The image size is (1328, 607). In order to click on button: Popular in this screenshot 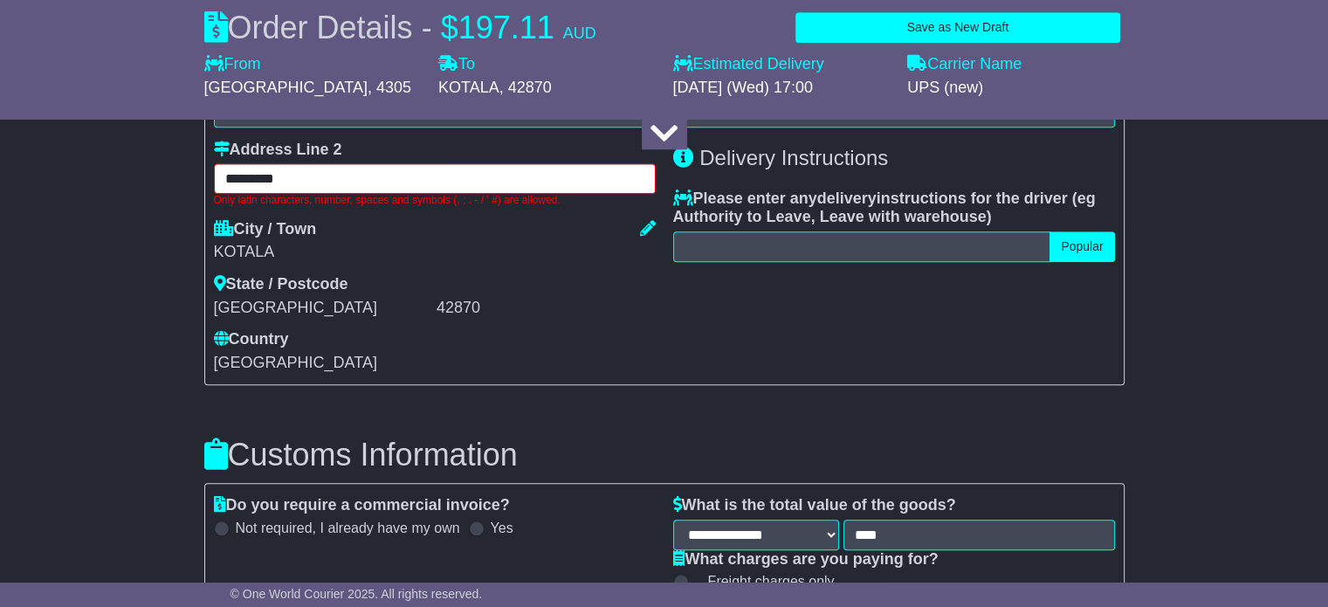, I will do `click(1082, 246)`.